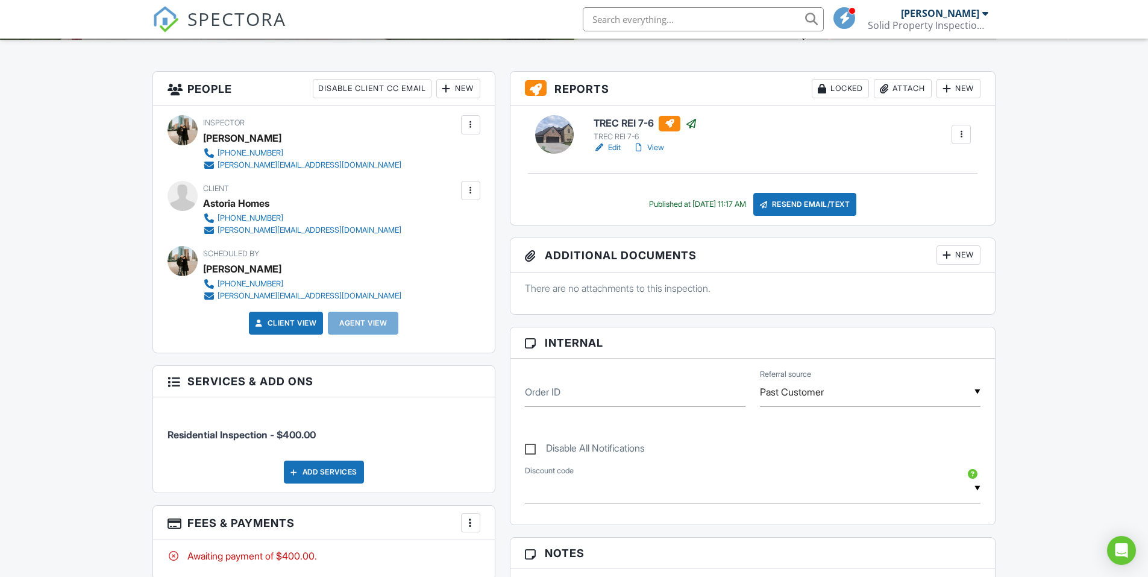 The width and height of the screenshot is (1148, 577). What do you see at coordinates (166, 19) in the screenshot?
I see `img: The Best Home Inspection Software - Spectora` at bounding box center [166, 19].